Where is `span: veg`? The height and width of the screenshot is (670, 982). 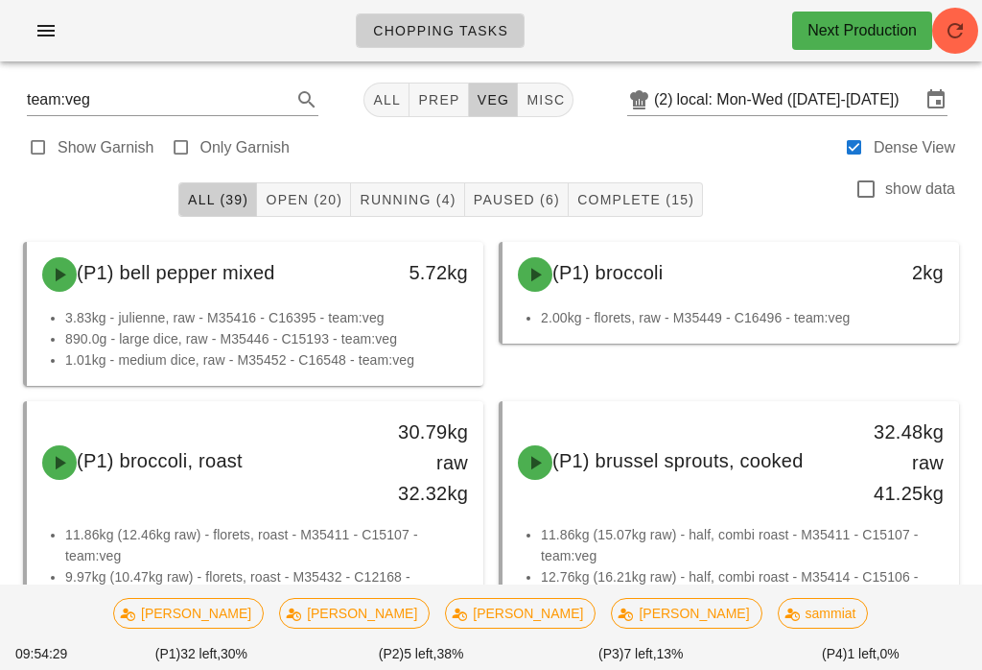 span: veg is located at coordinates (493, 100).